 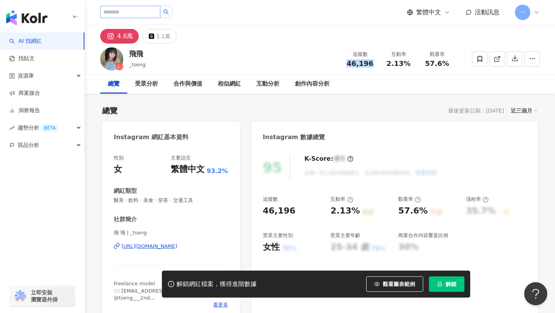 What do you see at coordinates (345, 235) in the screenshot?
I see `div: 受眾主要年齡` at bounding box center [345, 235].